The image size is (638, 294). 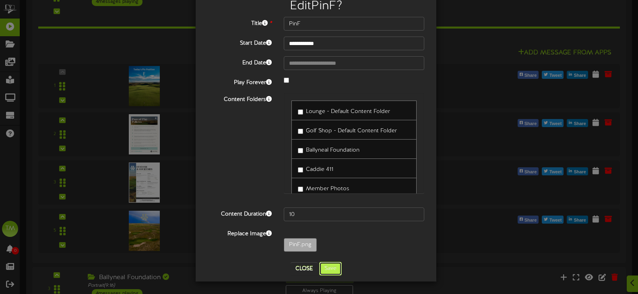 I want to click on input: Title, so click(x=354, y=24).